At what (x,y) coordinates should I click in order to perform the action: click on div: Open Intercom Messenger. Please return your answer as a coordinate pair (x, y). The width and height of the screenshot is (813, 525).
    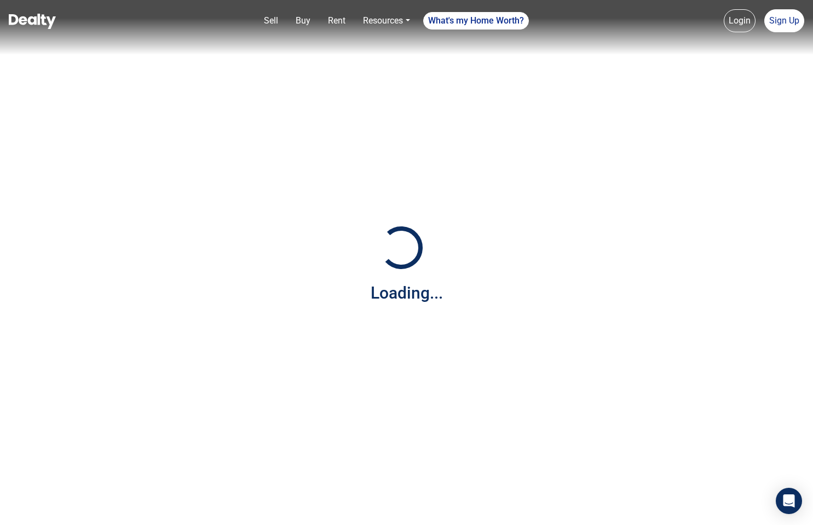
    Looking at the image, I should click on (789, 501).